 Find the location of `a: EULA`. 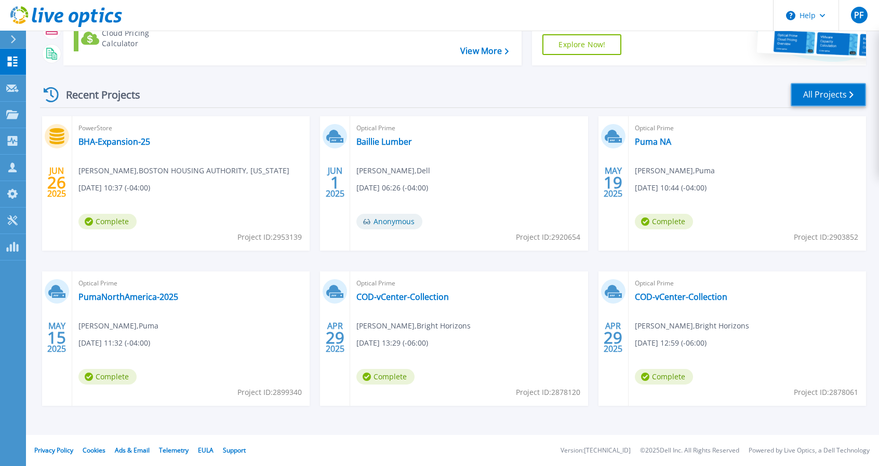

a: EULA is located at coordinates (206, 450).